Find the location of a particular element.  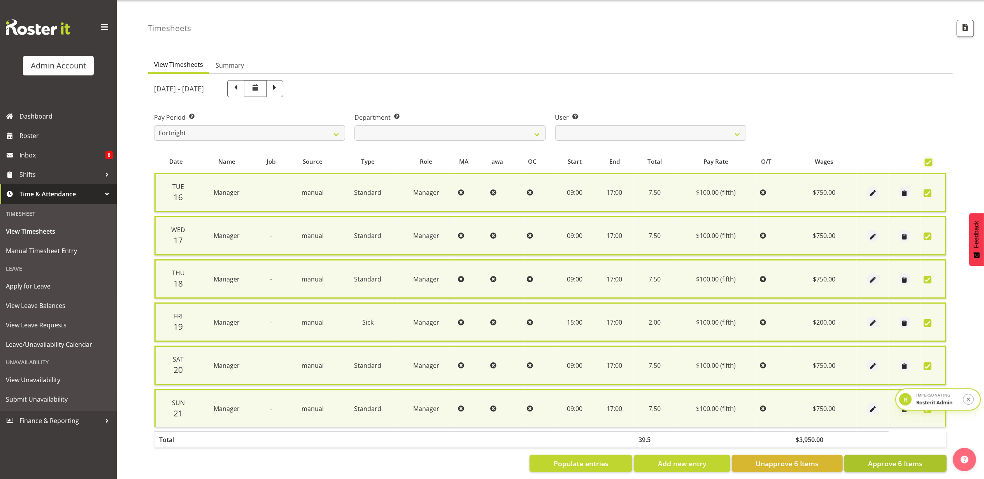

span: Unapprove 6 Items is located at coordinates (787, 464).